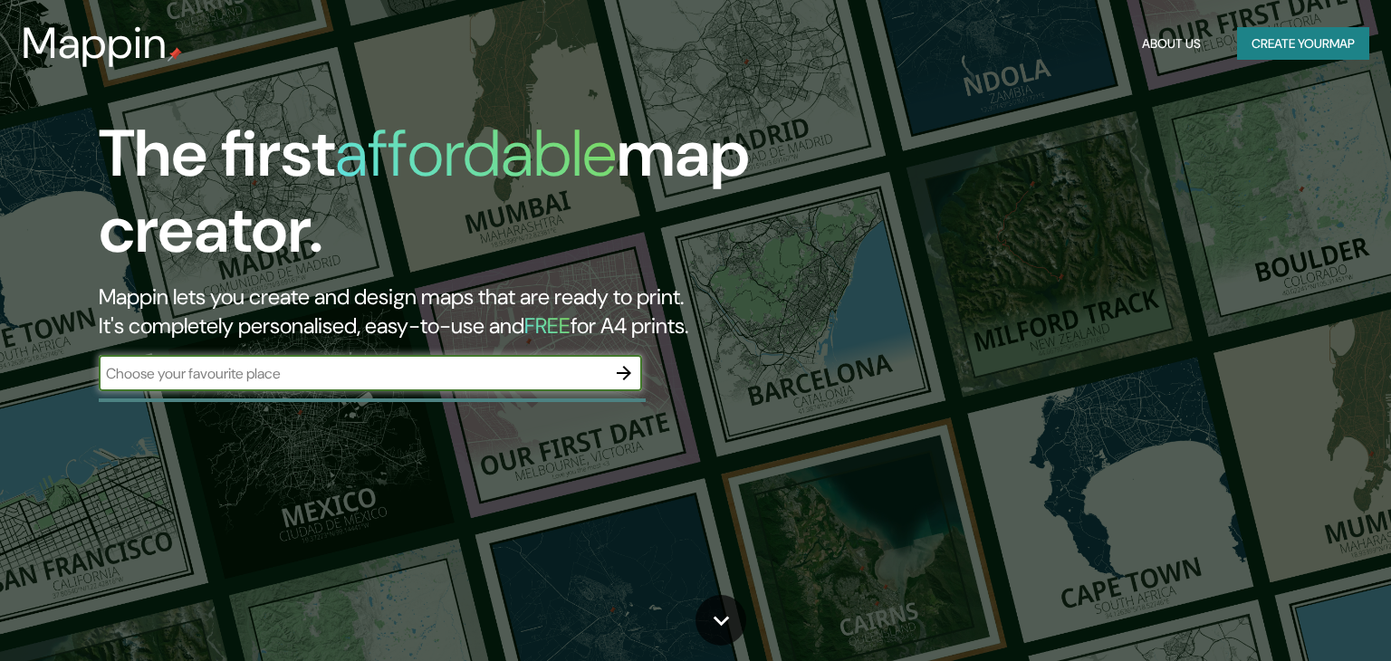 Image resolution: width=1391 pixels, height=661 pixels. What do you see at coordinates (94, 43) in the screenshot?
I see `h3: Mappin` at bounding box center [94, 43].